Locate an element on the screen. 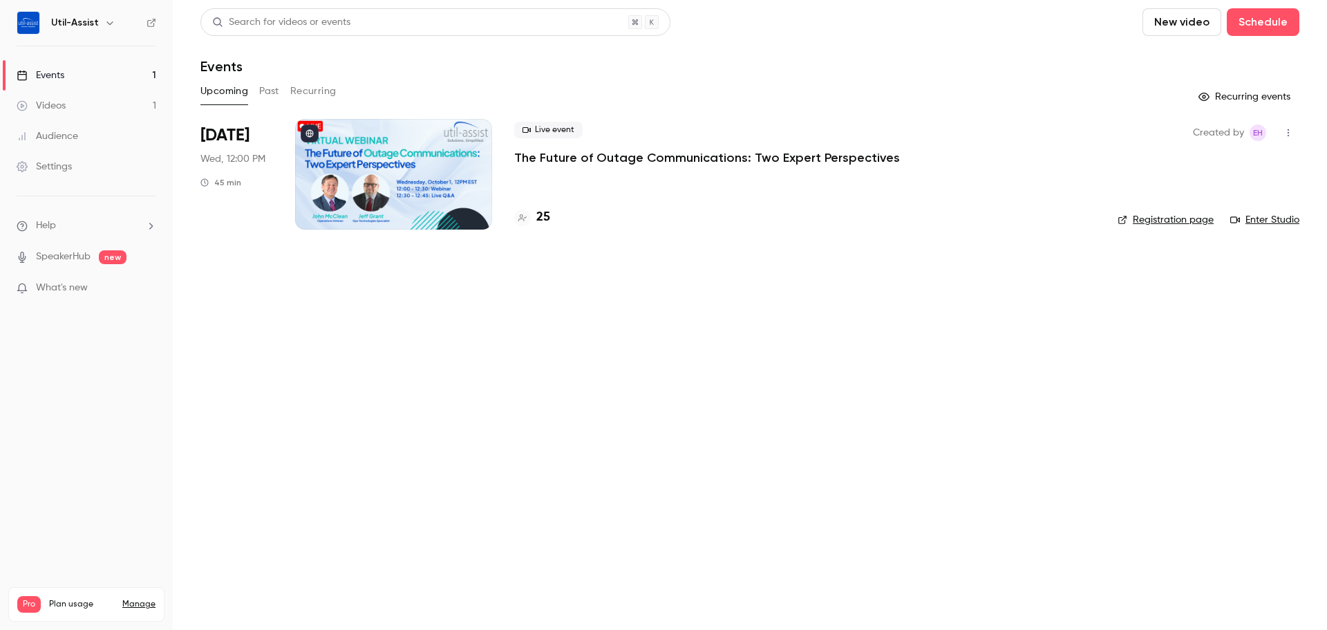  p: The Future of Outage Communications: Two Expert Perspectives is located at coordinates (707, 158).